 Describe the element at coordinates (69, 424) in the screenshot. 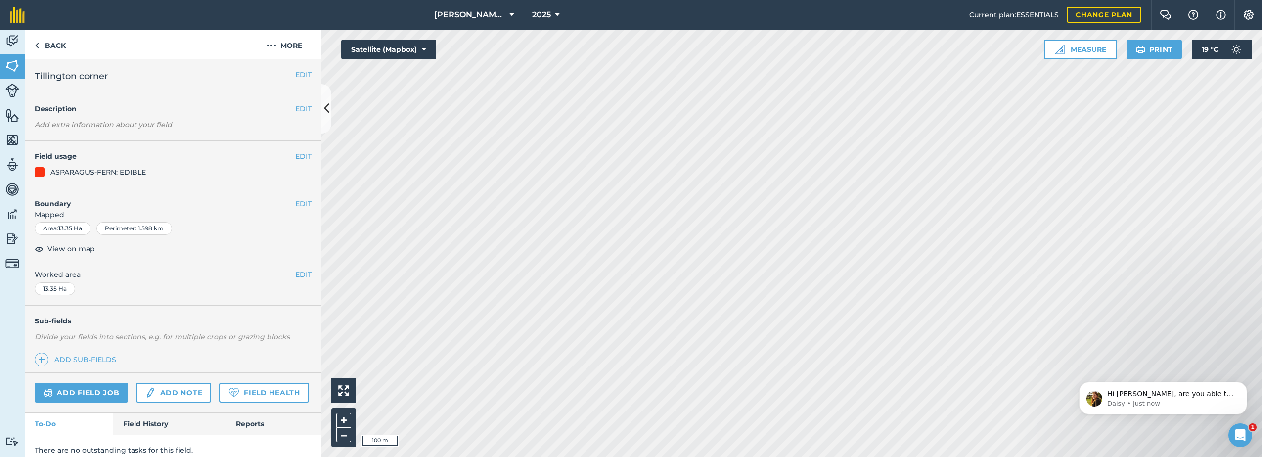

I see `a: To-Do` at that location.